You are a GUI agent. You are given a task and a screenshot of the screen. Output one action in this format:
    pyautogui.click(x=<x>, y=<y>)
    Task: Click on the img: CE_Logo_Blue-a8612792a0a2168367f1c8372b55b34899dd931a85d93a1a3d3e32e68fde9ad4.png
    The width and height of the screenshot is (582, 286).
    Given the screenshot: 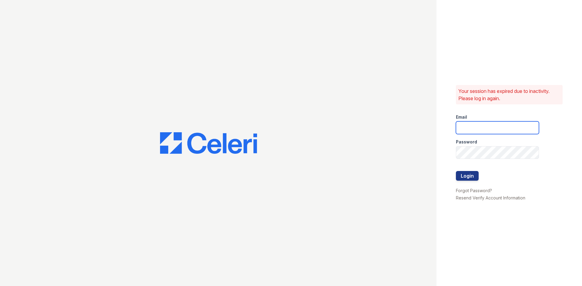 What is the action you would take?
    pyautogui.click(x=209, y=143)
    